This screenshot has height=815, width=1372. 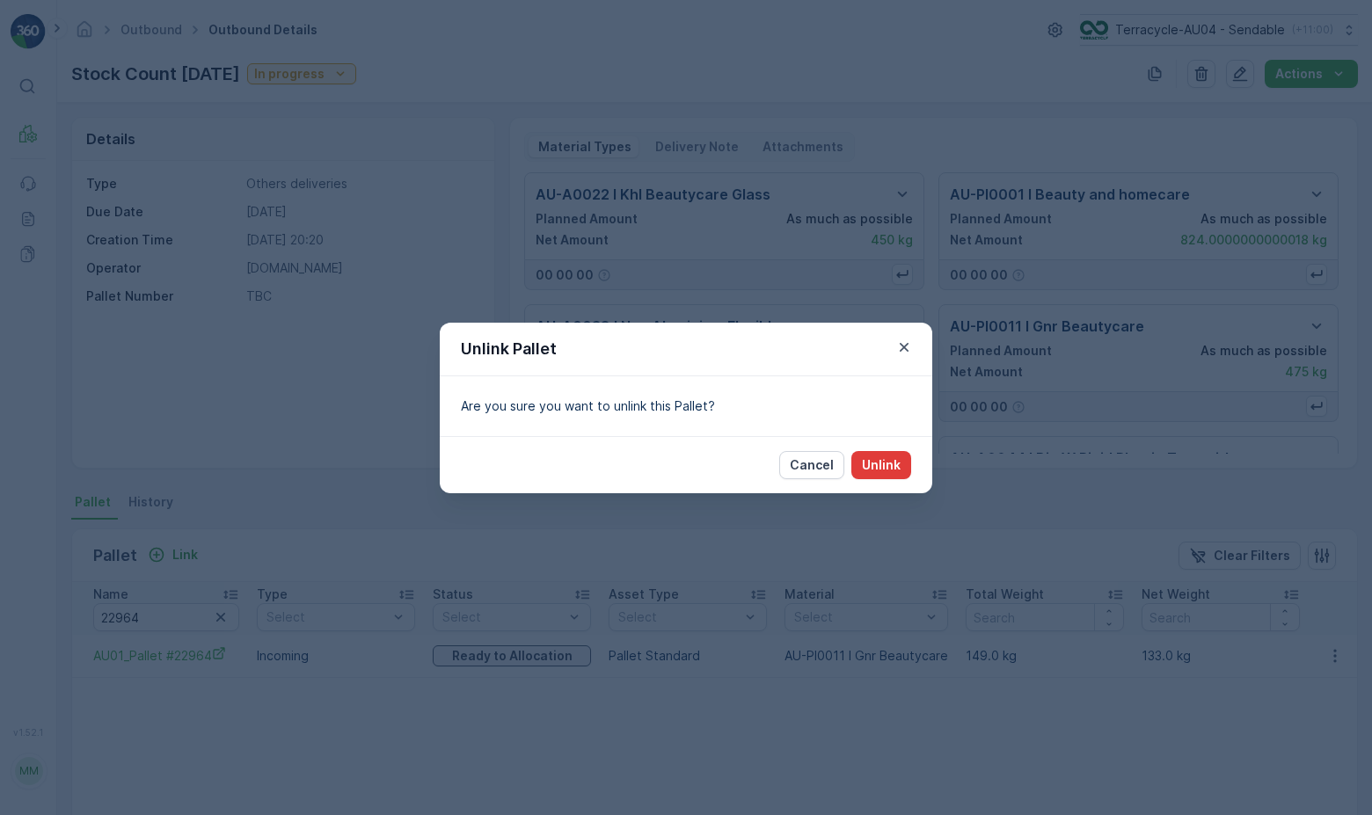 I want to click on p: Are you sure you want to unlink this Pallet?, so click(x=686, y=406).